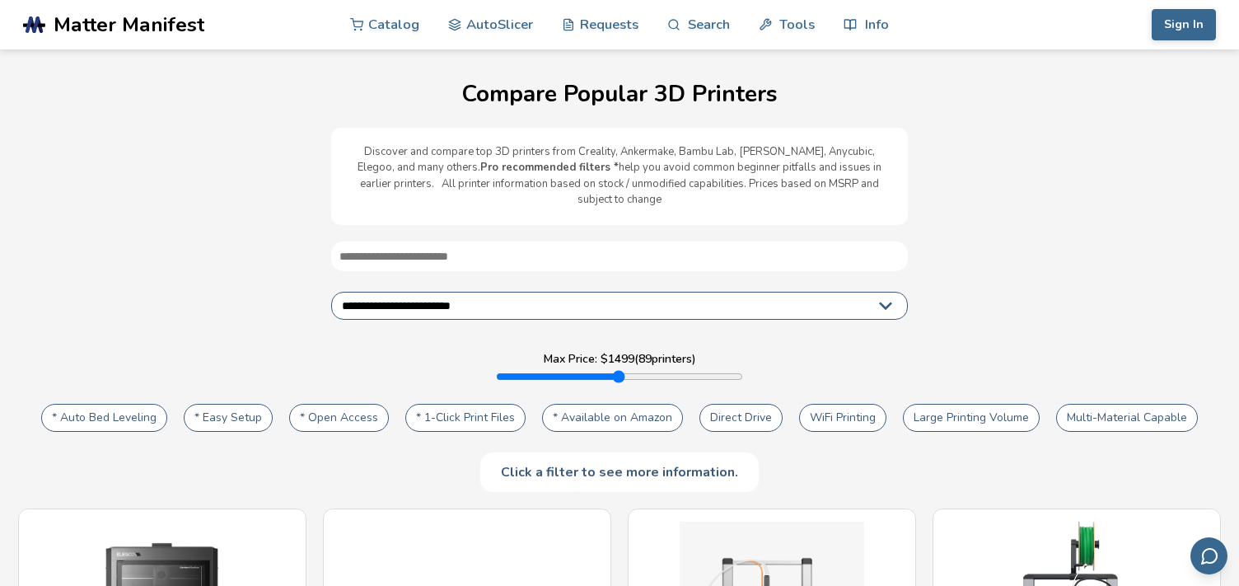 Image resolution: width=1239 pixels, height=586 pixels. What do you see at coordinates (620, 472) in the screenshot?
I see `div: Click a filter to see more information.` at bounding box center [620, 472].